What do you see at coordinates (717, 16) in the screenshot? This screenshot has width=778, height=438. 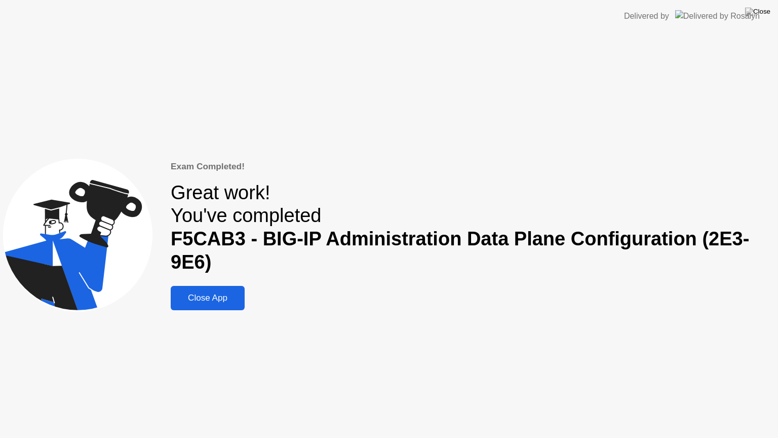 I see `img: Delivered by Rosalyn` at bounding box center [717, 16].